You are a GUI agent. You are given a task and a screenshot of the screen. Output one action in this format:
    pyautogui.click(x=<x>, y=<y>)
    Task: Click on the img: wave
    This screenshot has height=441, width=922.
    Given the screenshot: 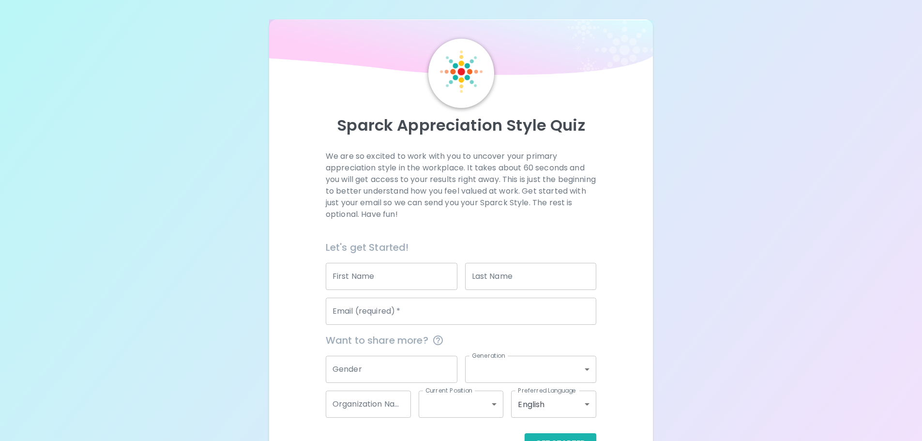 What is the action you would take?
    pyautogui.click(x=461, y=49)
    